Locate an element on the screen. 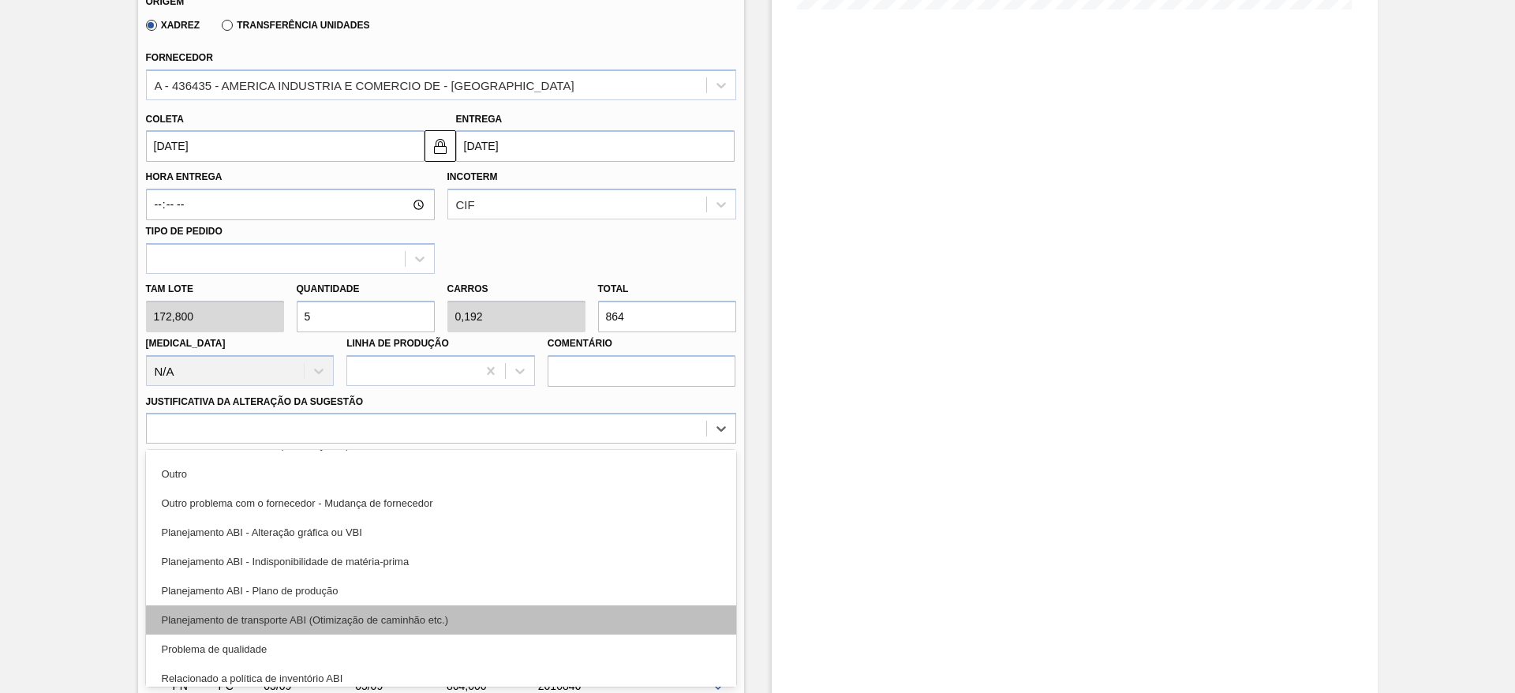  button: locked is located at coordinates (440, 146).